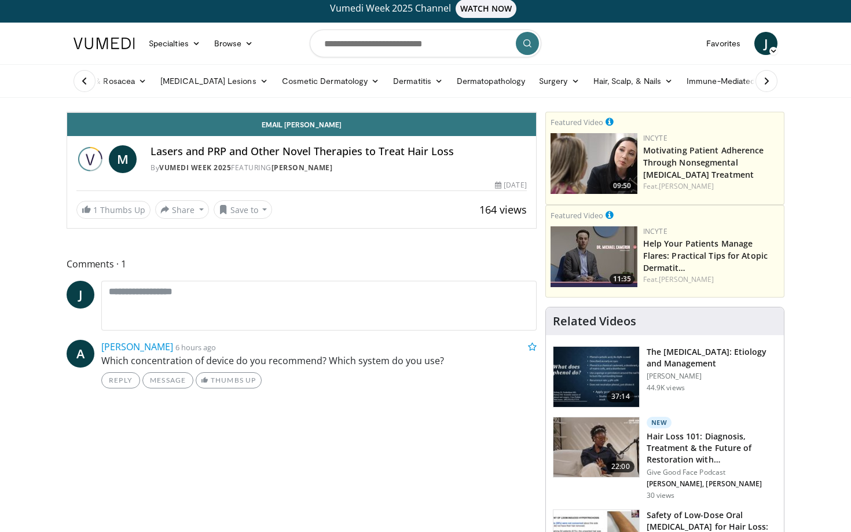 Image resolution: width=851 pixels, height=532 pixels. What do you see at coordinates (113, 210) in the screenshot?
I see `a: 1 Thumbs Up` at bounding box center [113, 210].